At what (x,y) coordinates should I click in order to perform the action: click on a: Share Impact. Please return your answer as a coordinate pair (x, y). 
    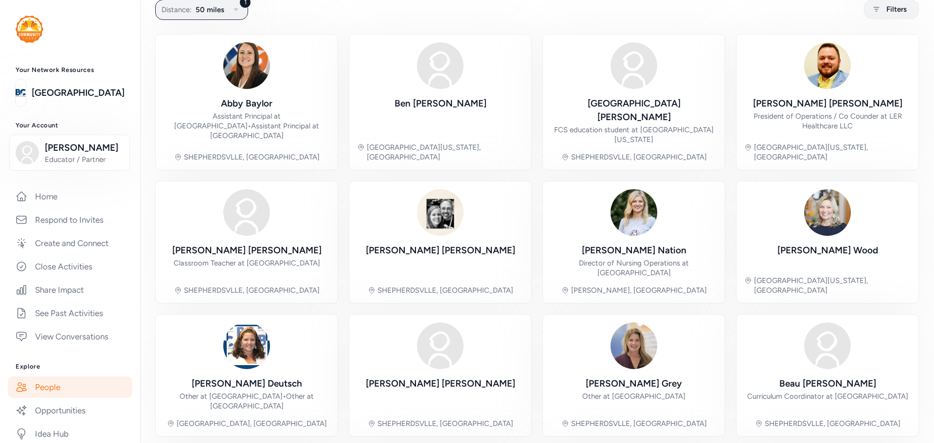
    Looking at the image, I should click on (70, 290).